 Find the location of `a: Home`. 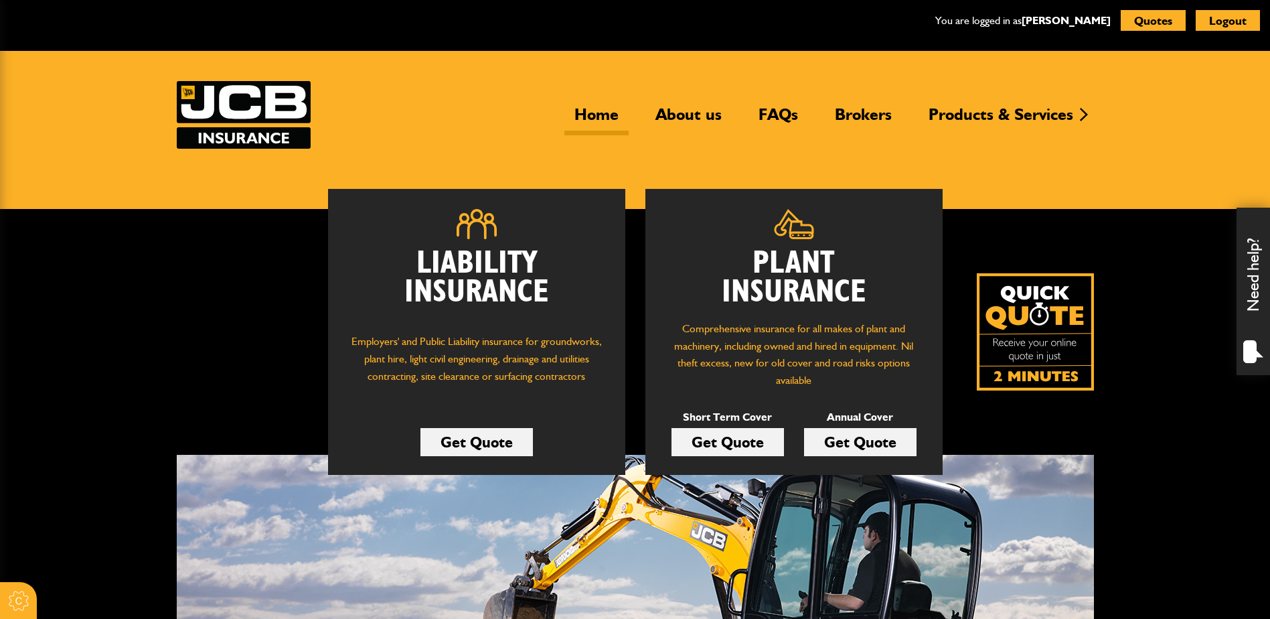

a: Home is located at coordinates (597, 120).